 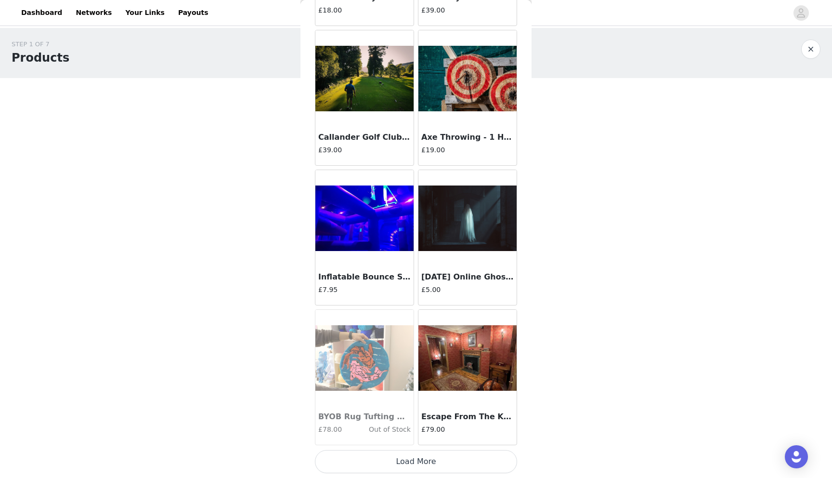 I want to click on h4: £79.00, so click(x=468, y=429).